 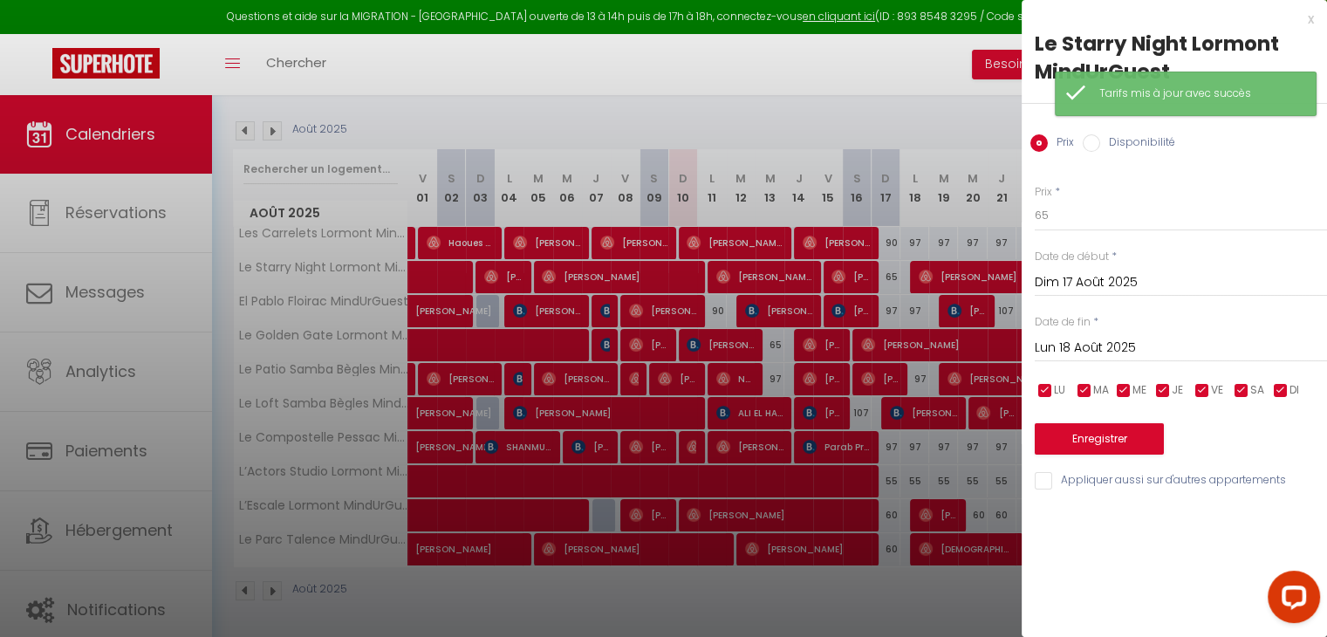 I want to click on span: JE, so click(x=1177, y=390).